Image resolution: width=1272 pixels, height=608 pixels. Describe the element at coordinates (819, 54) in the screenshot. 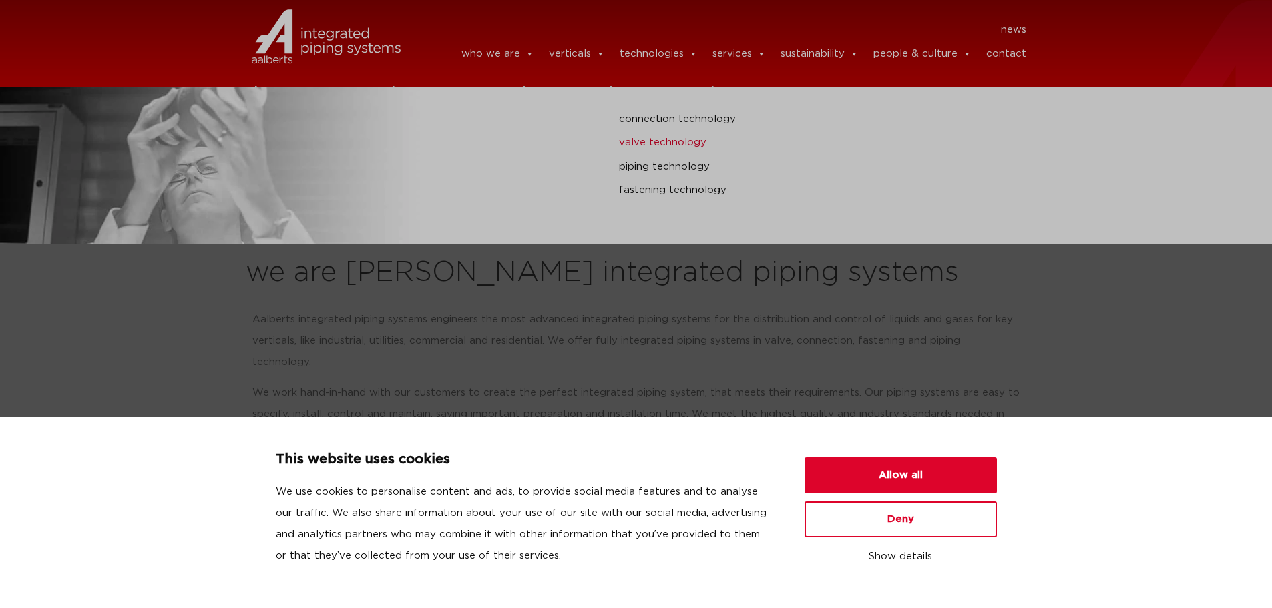

I see `a: sustainability` at that location.